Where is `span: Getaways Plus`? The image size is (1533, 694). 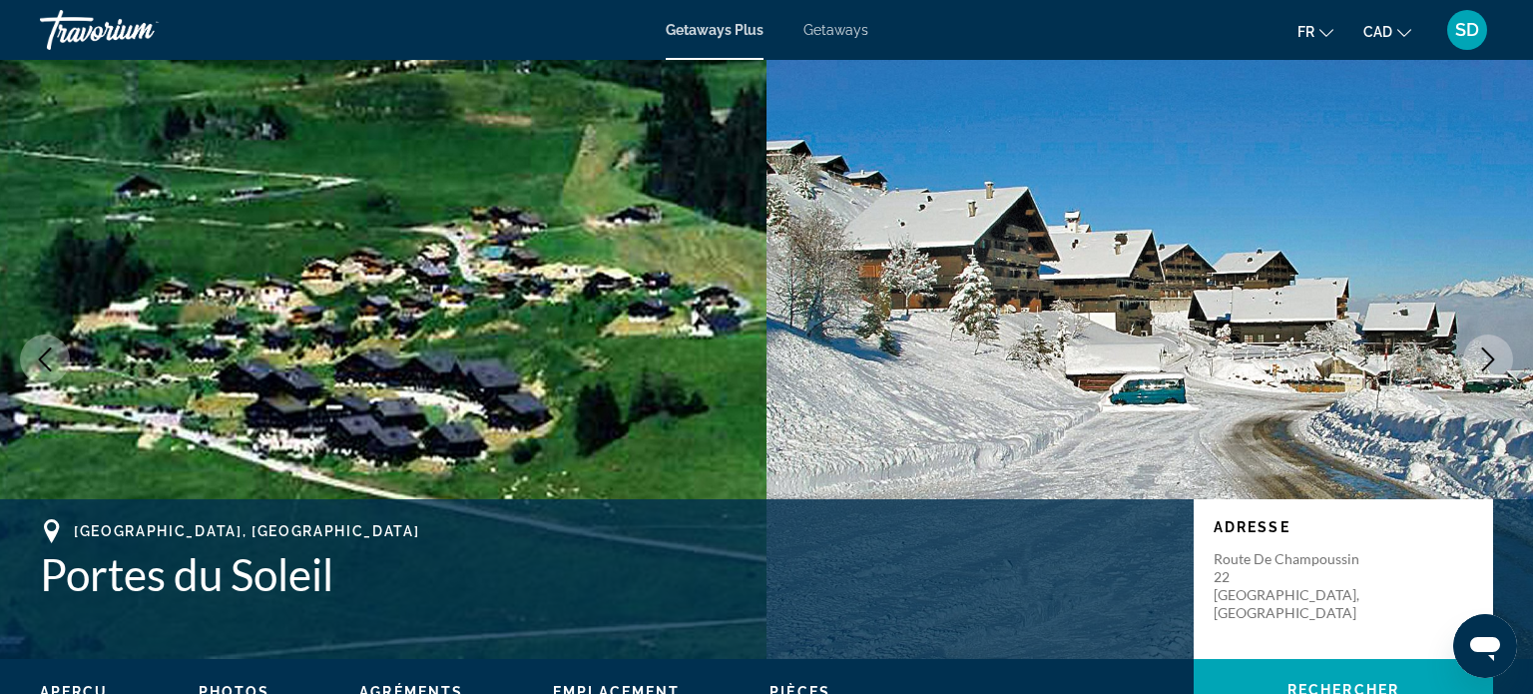
span: Getaways Plus is located at coordinates (715, 30).